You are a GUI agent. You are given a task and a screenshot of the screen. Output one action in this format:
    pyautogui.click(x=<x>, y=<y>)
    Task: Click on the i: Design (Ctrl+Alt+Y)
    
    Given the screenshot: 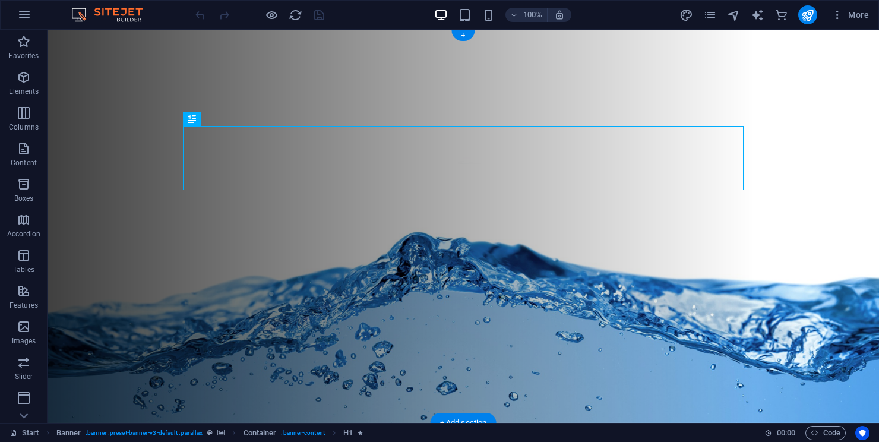 What is the action you would take?
    pyautogui.click(x=686, y=15)
    